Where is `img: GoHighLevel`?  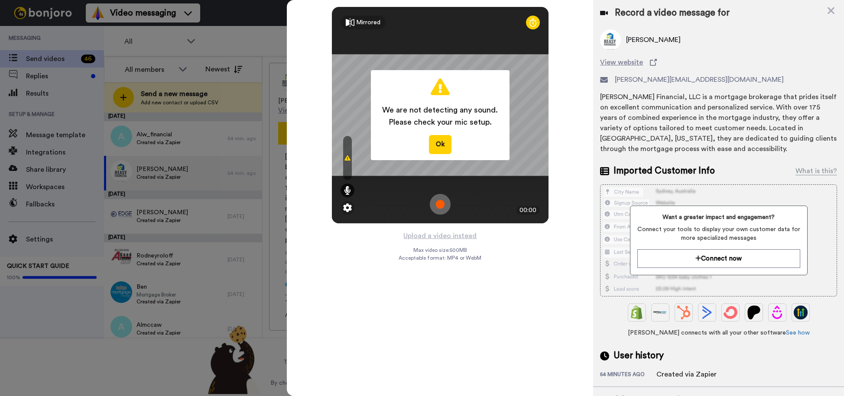 img: GoHighLevel is located at coordinates (800, 313).